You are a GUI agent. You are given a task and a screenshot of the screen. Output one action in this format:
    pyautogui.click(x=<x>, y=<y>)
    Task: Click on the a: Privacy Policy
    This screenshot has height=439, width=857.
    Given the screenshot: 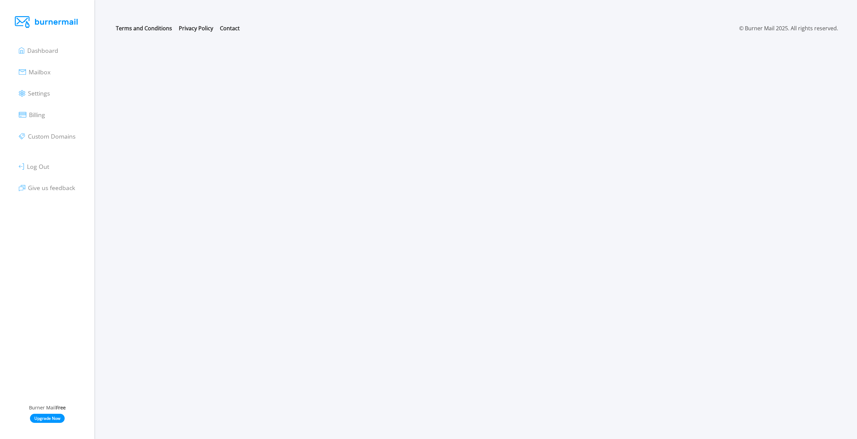 What is the action you would take?
    pyautogui.click(x=196, y=28)
    